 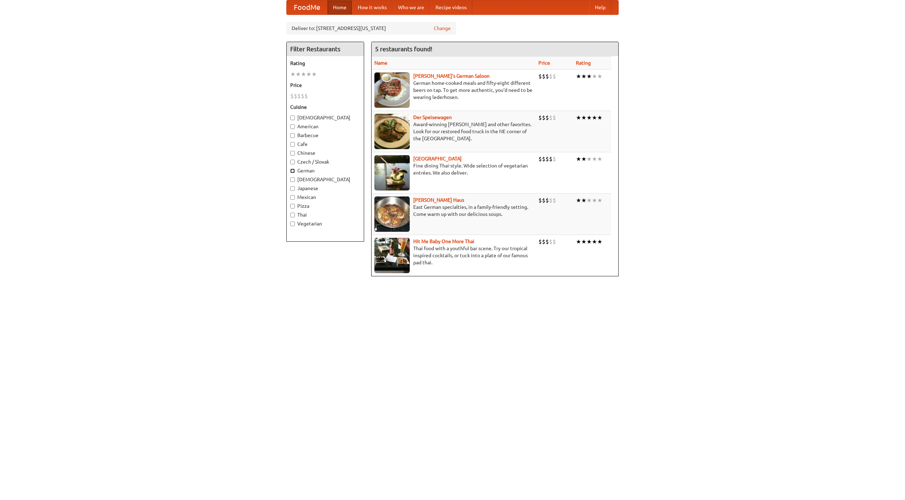 What do you see at coordinates (442, 28) in the screenshot?
I see `a: Change` at bounding box center [442, 28].